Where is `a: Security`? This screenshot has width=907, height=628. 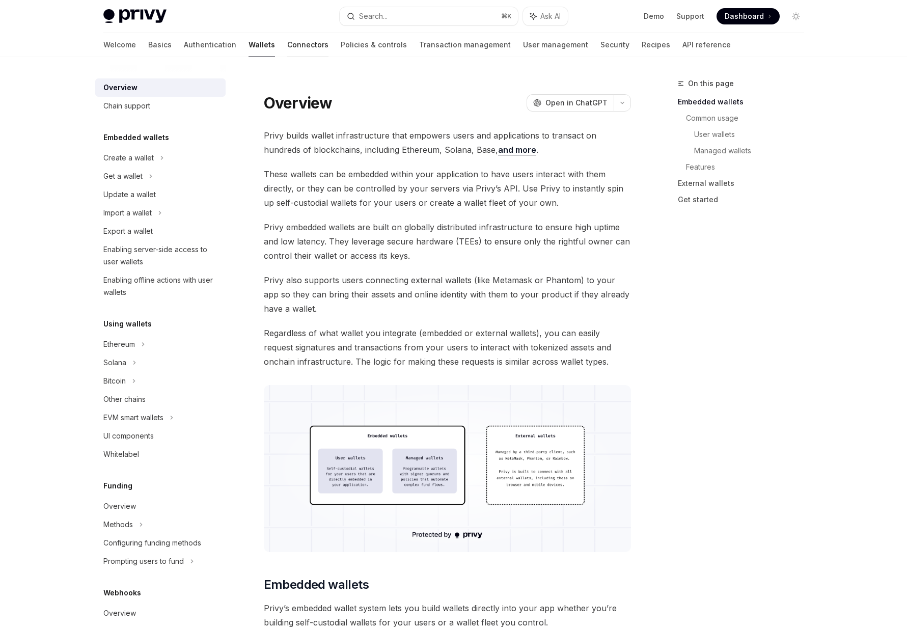
a: Security is located at coordinates (615, 45).